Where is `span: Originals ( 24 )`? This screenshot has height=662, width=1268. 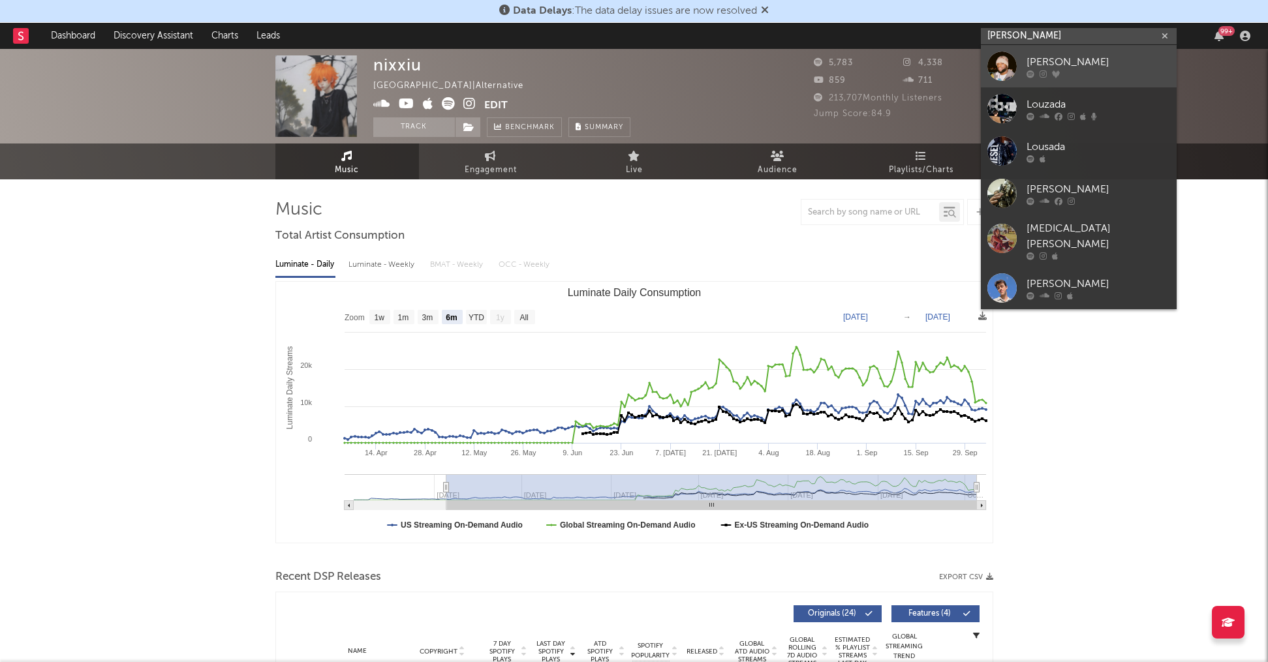 span: Originals ( 24 ) is located at coordinates (832, 614).